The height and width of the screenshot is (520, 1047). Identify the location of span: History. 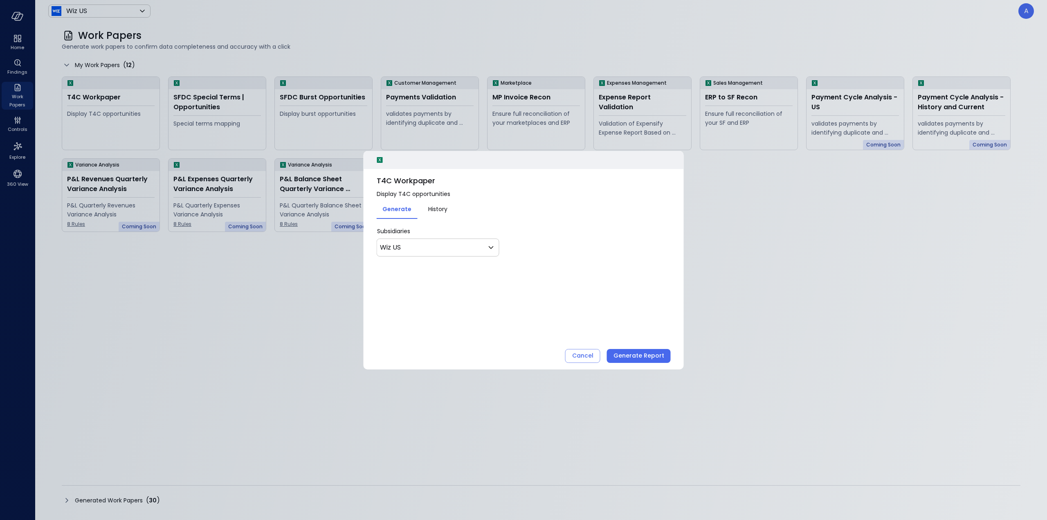
(438, 209).